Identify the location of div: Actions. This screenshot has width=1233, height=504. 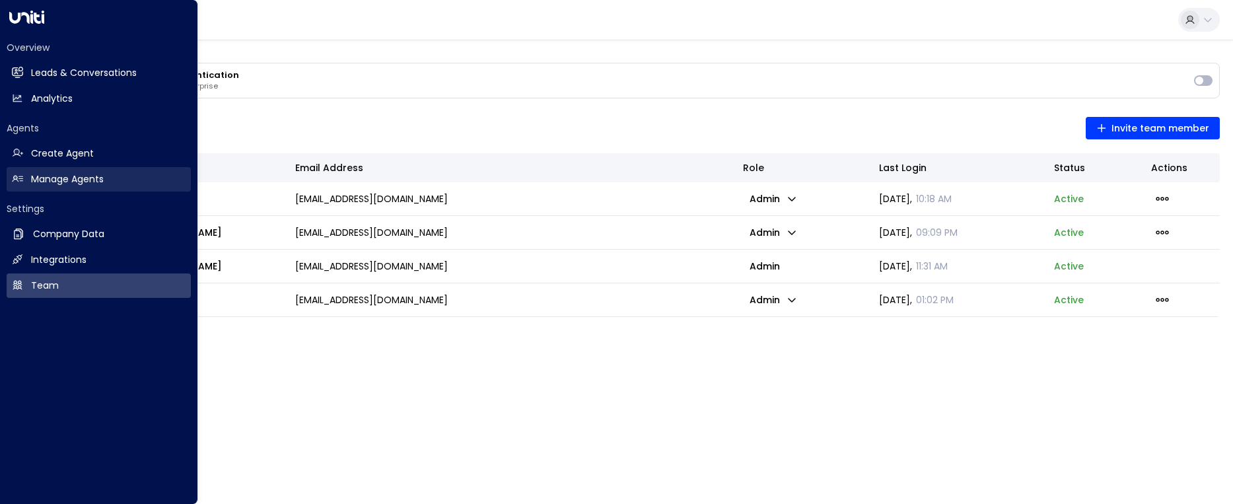
(1181, 168).